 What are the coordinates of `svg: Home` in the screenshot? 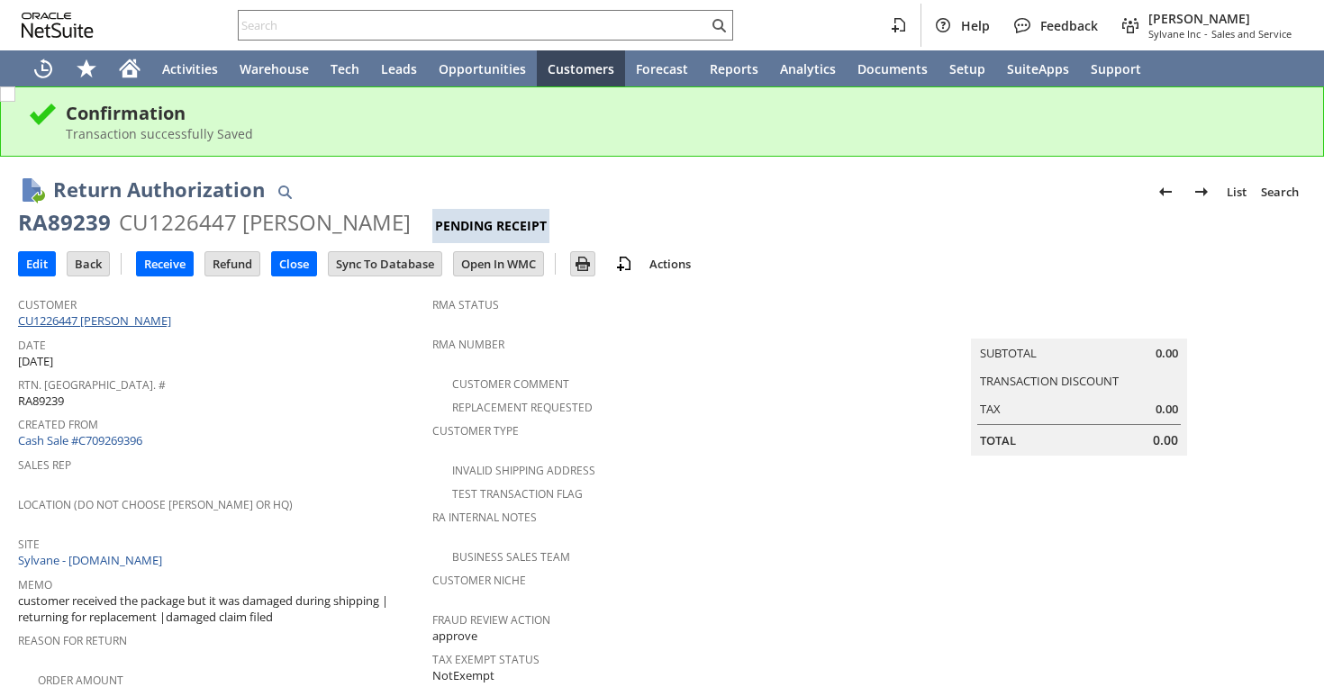 It's located at (130, 68).